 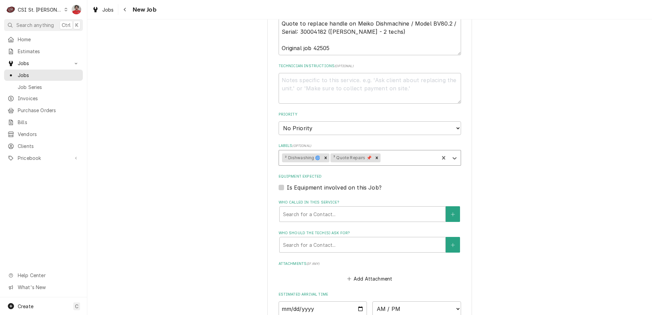 What do you see at coordinates (77, 25) in the screenshot?
I see `span: K` at bounding box center [77, 25].